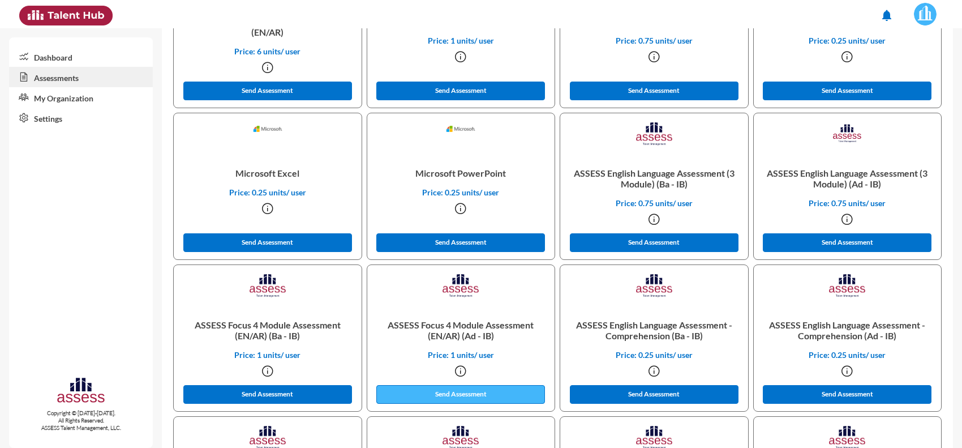 The image size is (962, 448). What do you see at coordinates (268, 51) in the screenshot?
I see `p: Price: 6 units/ user` at bounding box center [268, 51].